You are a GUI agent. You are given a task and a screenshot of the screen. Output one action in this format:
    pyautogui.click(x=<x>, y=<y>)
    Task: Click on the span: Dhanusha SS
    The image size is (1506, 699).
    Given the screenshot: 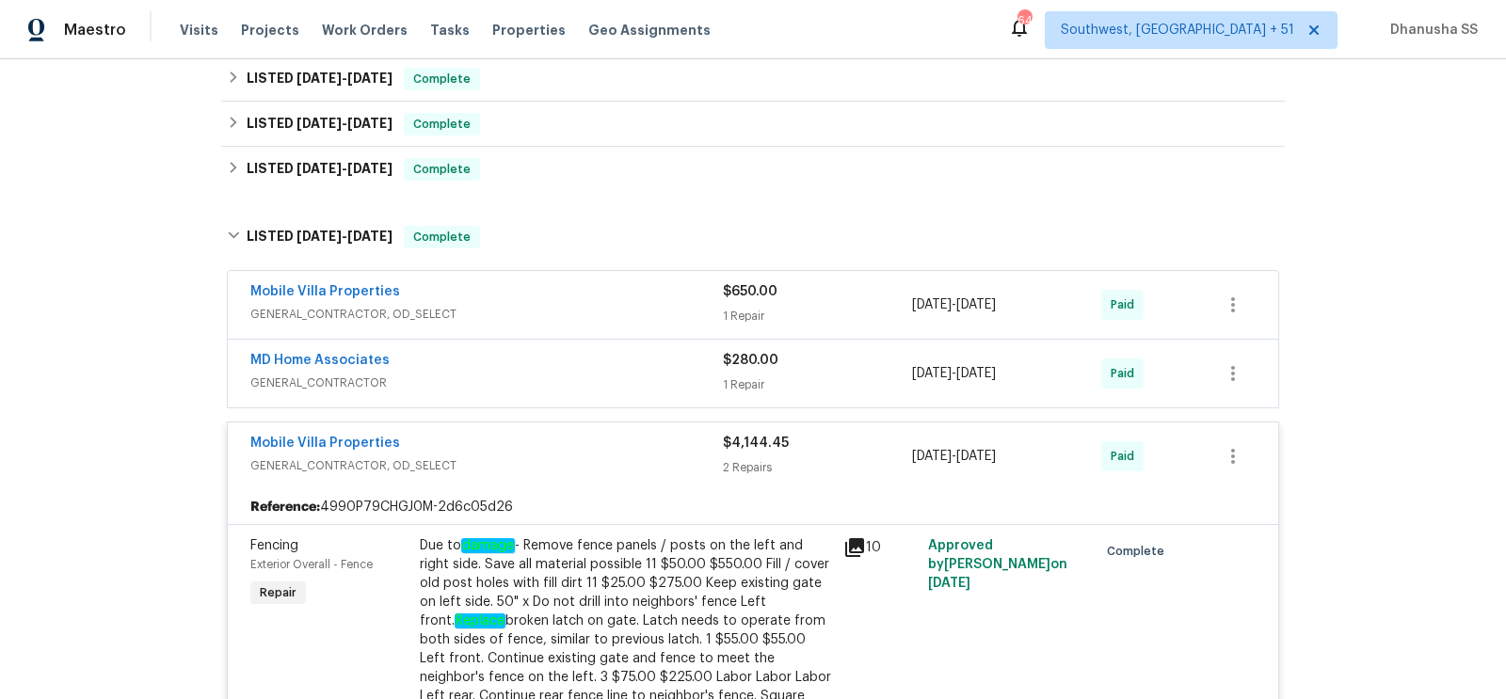 What is the action you would take?
    pyautogui.click(x=1430, y=30)
    